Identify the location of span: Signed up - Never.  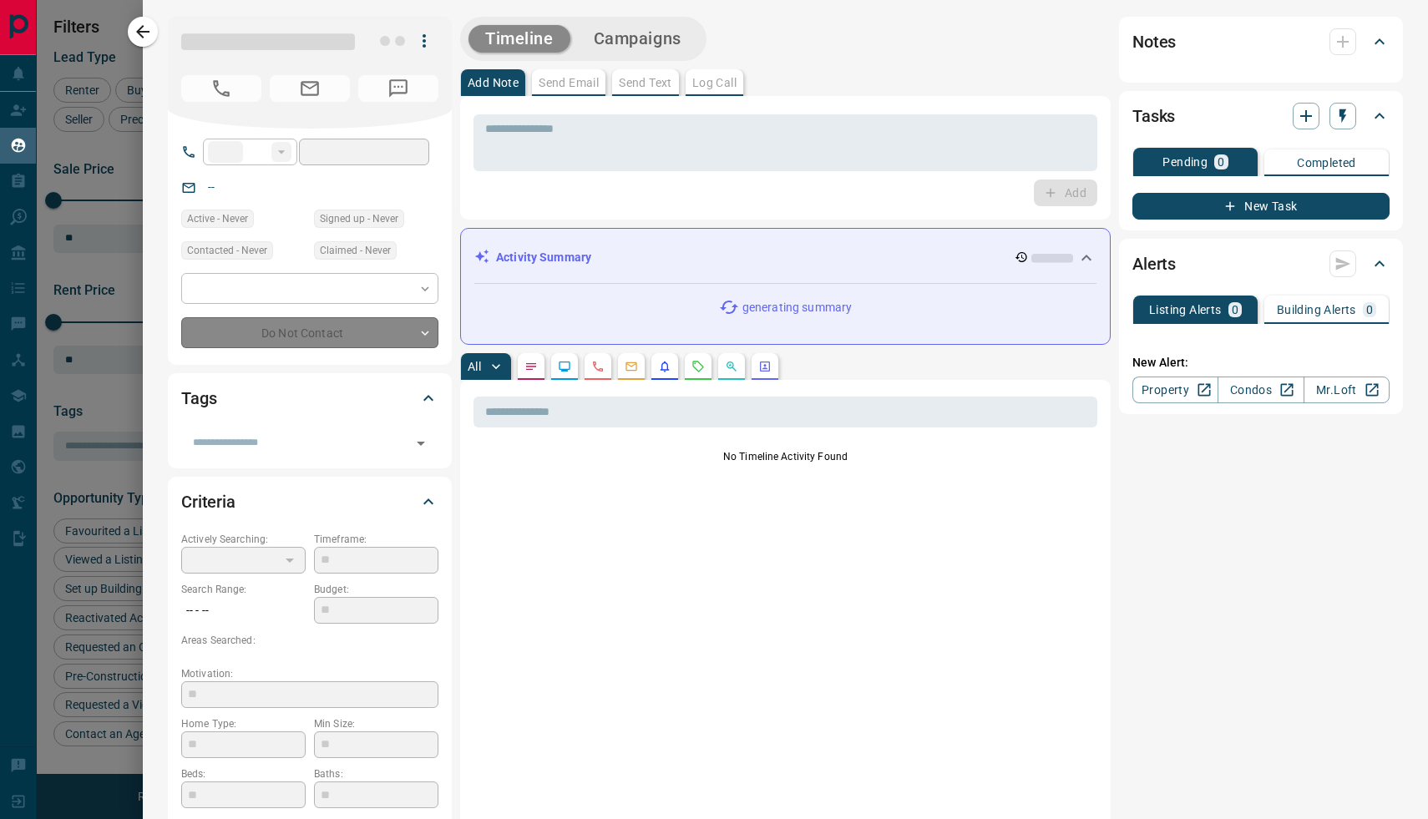
(359, 219).